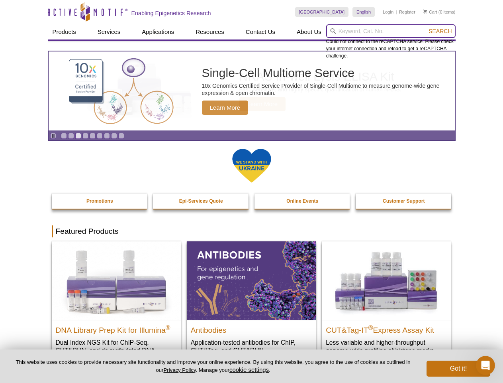 Image resolution: width=503 pixels, height=383 pixels. What do you see at coordinates (459, 368) in the screenshot?
I see `button: Got it!` at bounding box center [459, 368].